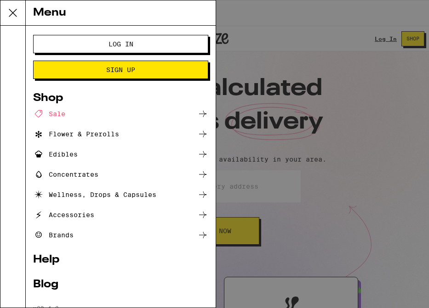 The width and height of the screenshot is (429, 308). I want to click on div: Wellness, Drops & Capsules, so click(95, 195).